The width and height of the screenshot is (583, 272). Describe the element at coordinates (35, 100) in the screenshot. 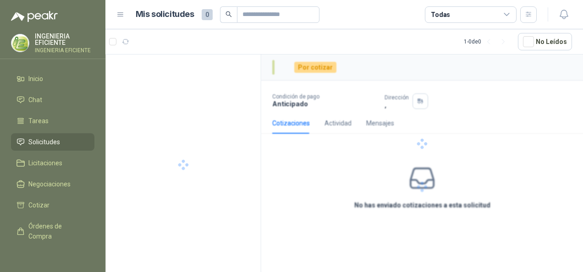

I see `span: Chat` at that location.